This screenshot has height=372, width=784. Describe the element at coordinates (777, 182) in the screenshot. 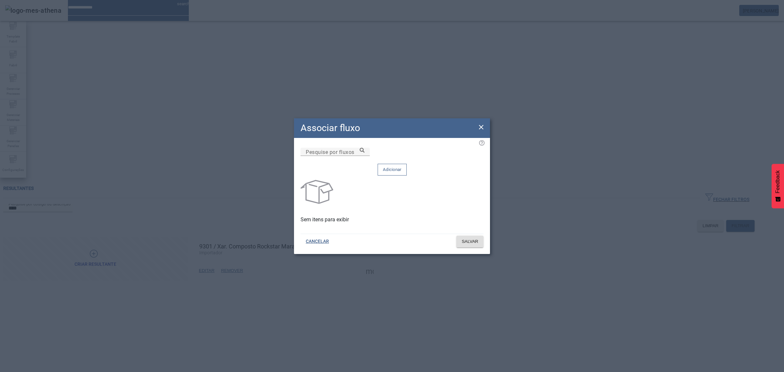

I see `span: Feedback` at that location.